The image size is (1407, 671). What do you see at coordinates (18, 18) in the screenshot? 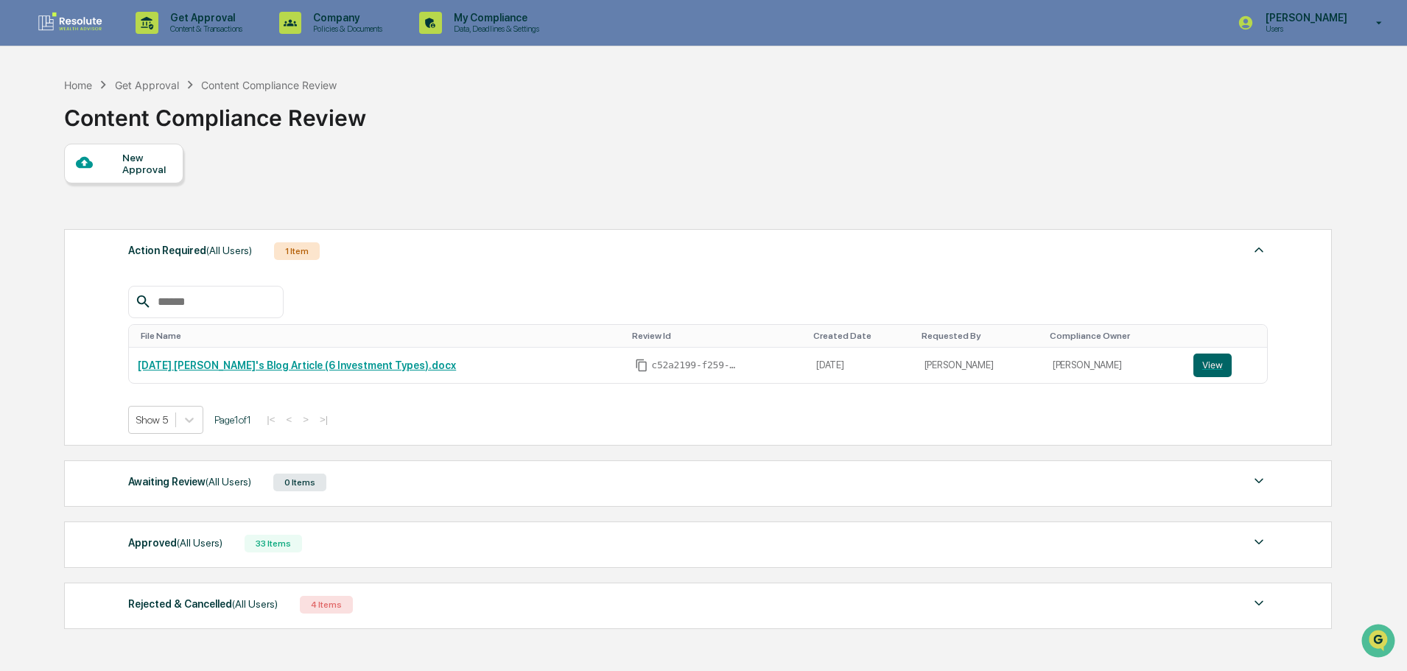
I see `button: Open customer support` at bounding box center [18, 18].